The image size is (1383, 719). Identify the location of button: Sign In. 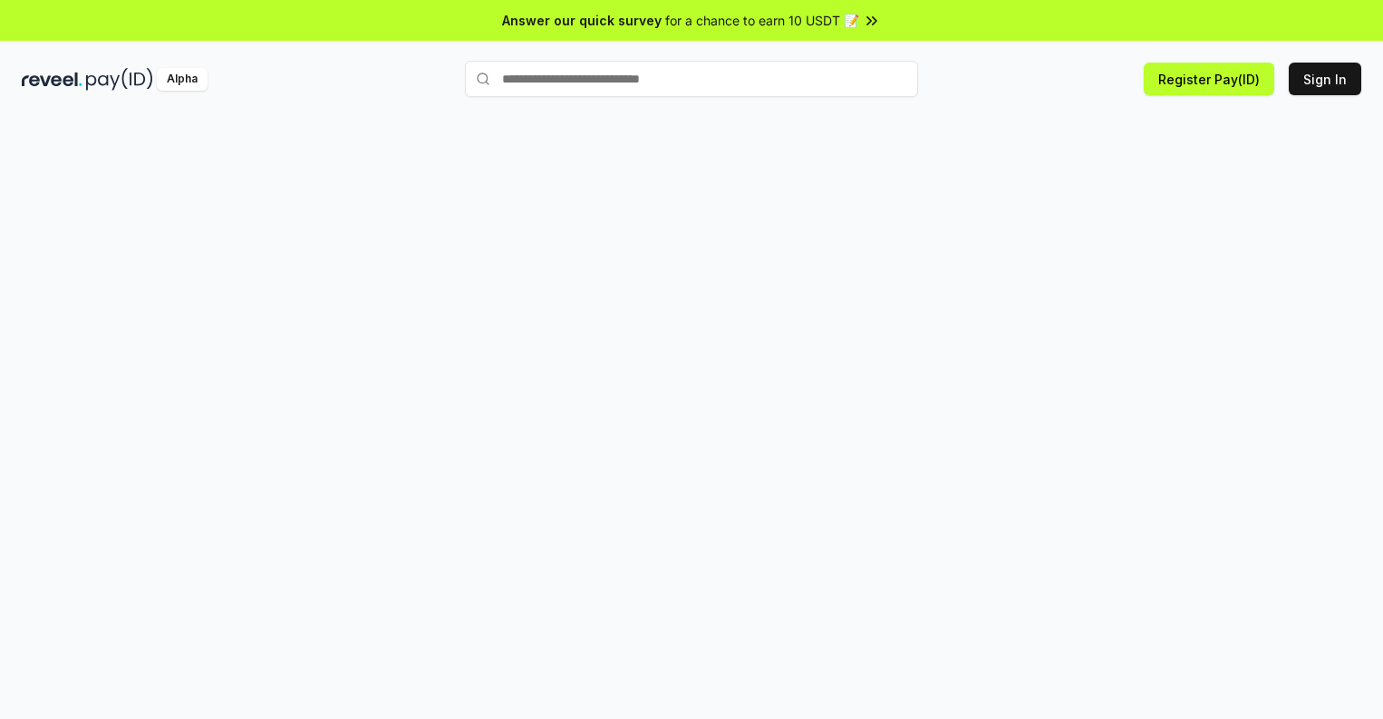
(1325, 79).